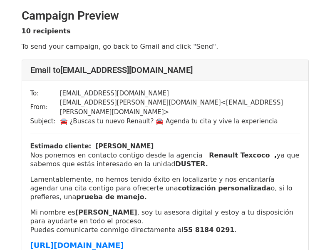 The width and height of the screenshot is (330, 250). Describe the element at coordinates (45, 107) in the screenshot. I see `td: From:` at that location.